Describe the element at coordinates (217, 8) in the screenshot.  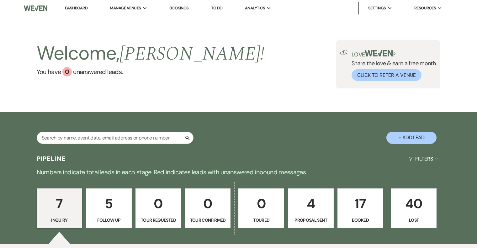
I see `a: To Do` at that location.